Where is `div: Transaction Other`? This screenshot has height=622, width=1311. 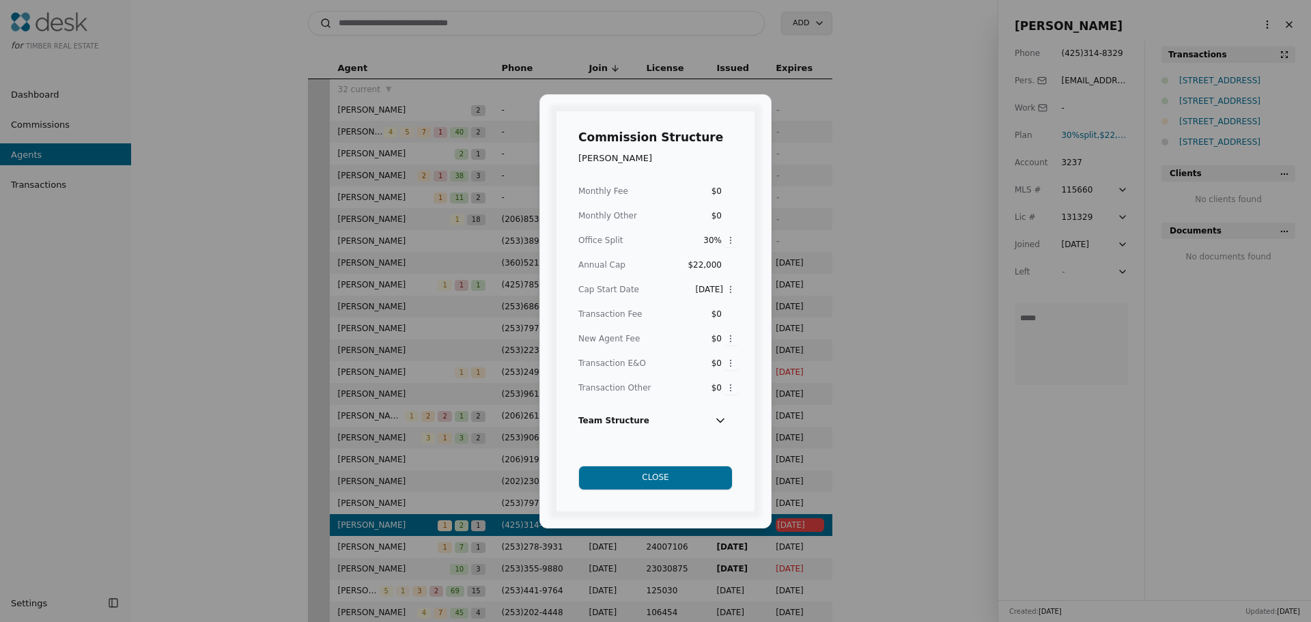
div: Transaction Other is located at coordinates (630, 388).